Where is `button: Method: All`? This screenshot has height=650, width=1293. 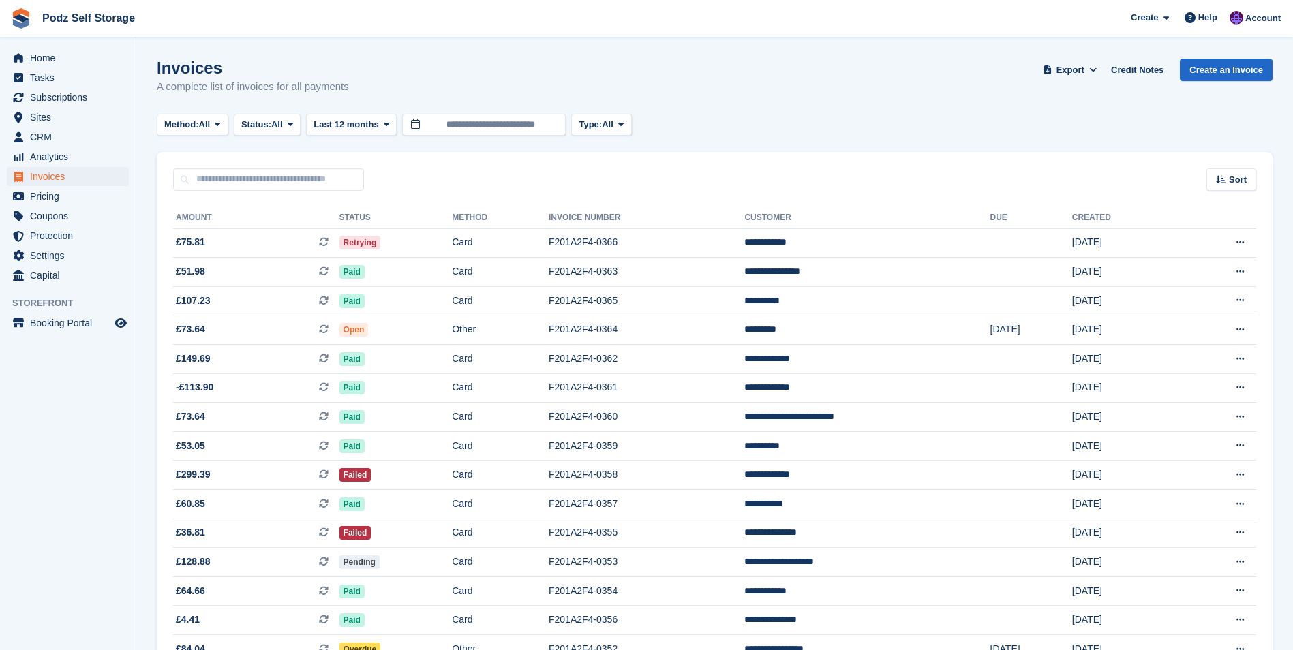 button: Method: All is located at coordinates (192, 125).